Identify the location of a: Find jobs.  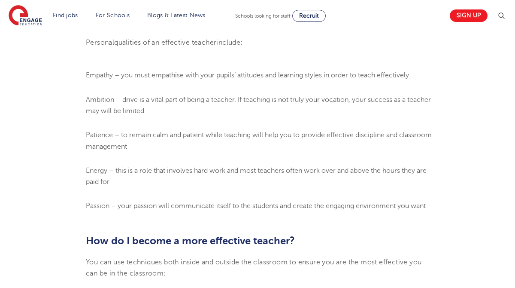
(65, 15).